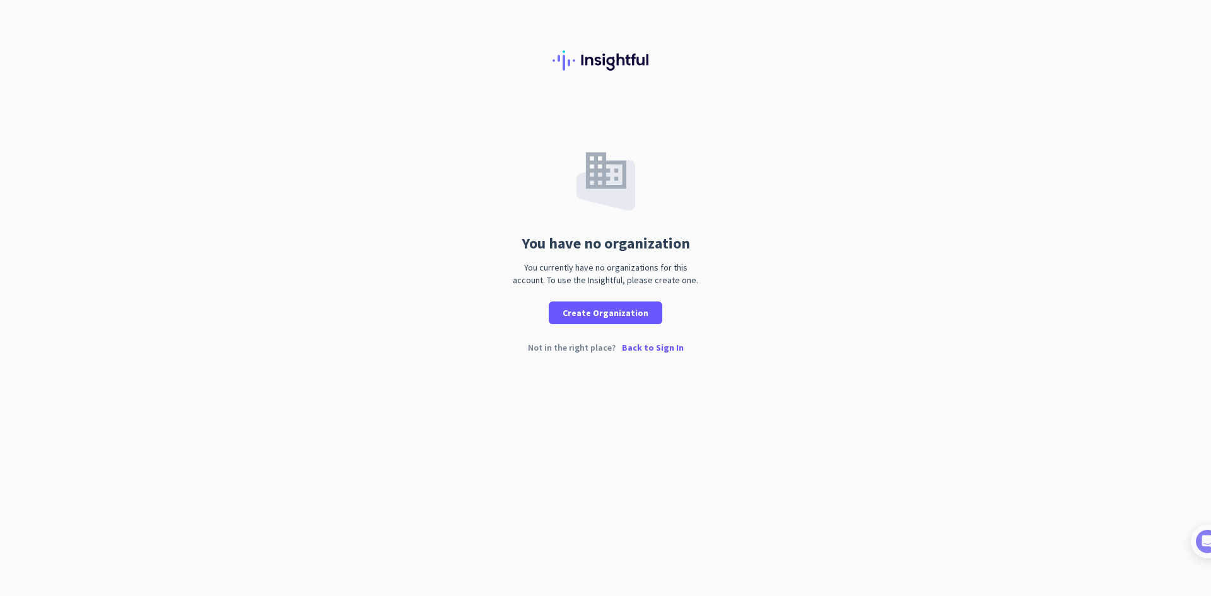 The image size is (1211, 596). What do you see at coordinates (605, 313) in the screenshot?
I see `span: Create Organization` at bounding box center [605, 313].